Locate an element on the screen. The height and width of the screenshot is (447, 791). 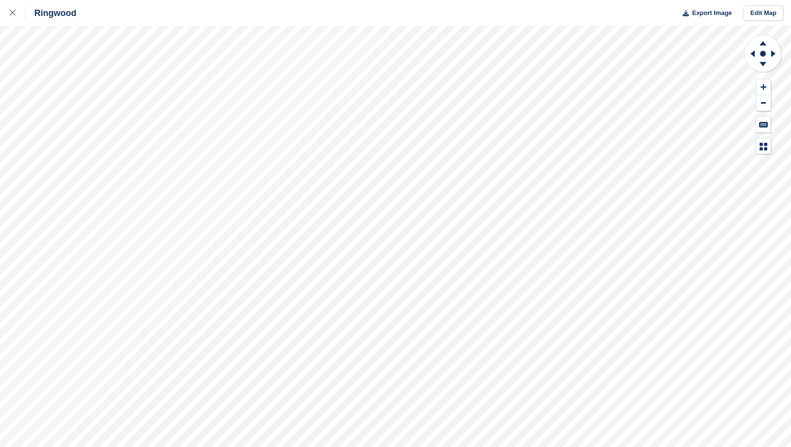
button: Keyboard Shortcuts is located at coordinates (764, 124).